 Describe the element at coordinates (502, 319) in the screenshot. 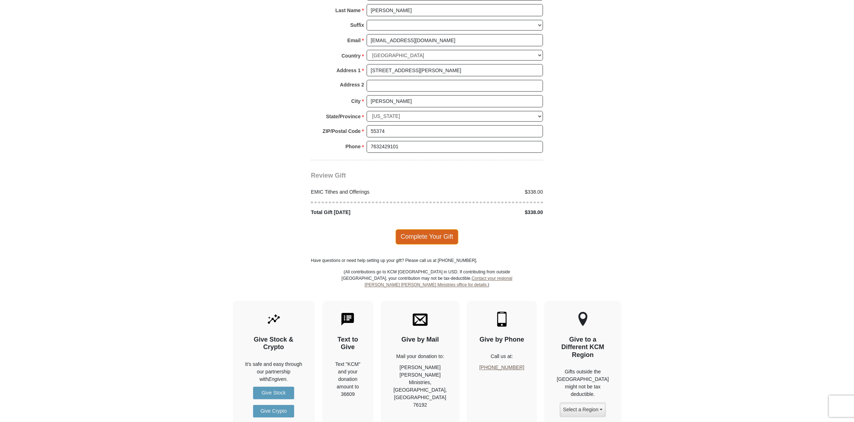

I see `img: mobile.svg` at that location.